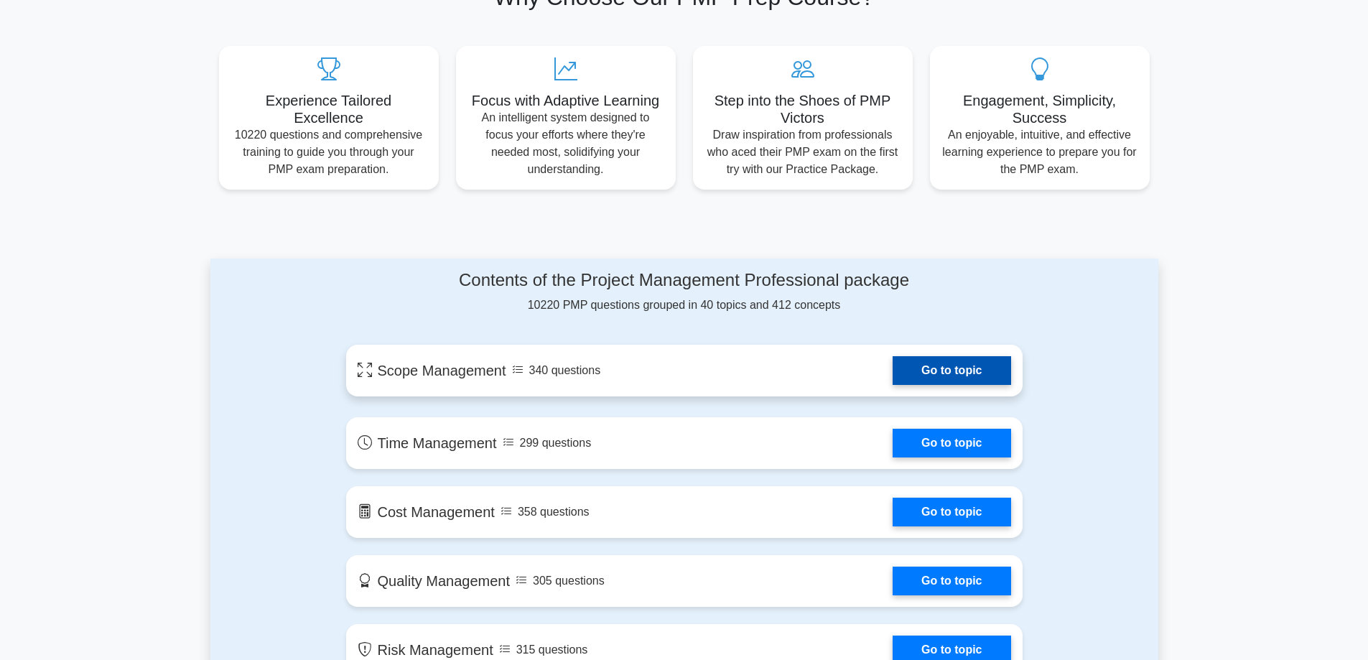 Image resolution: width=1368 pixels, height=660 pixels. I want to click on p: An enjoyable, intuitive, and effective learning experience to prepare you for the PMP exam., so click(1040, 152).